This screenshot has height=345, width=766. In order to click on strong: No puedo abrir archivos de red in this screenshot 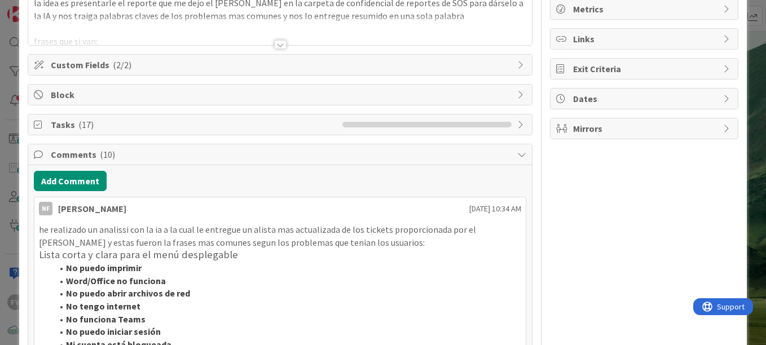, I will do `click(128, 293)`.